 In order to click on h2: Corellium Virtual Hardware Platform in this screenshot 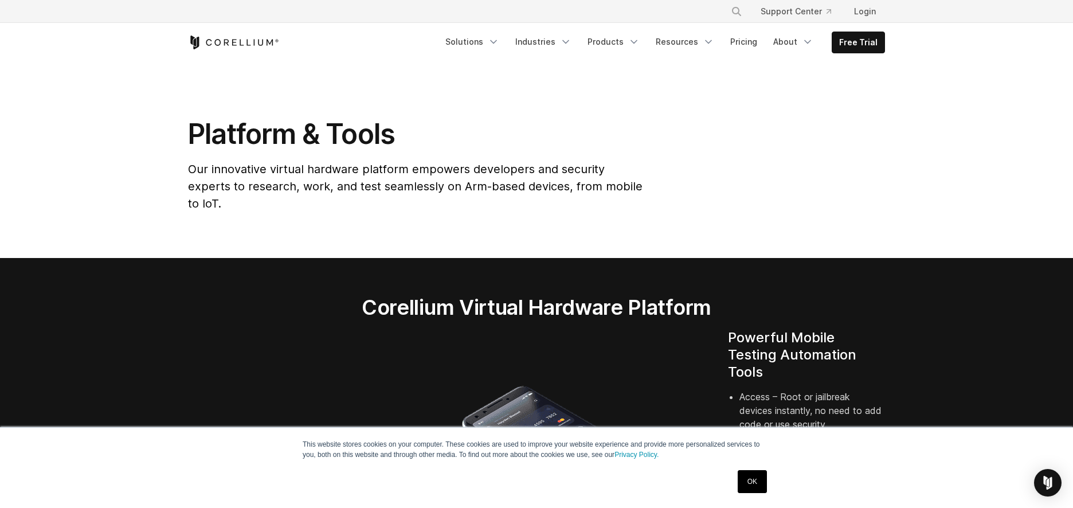, I will do `click(536, 307)`.